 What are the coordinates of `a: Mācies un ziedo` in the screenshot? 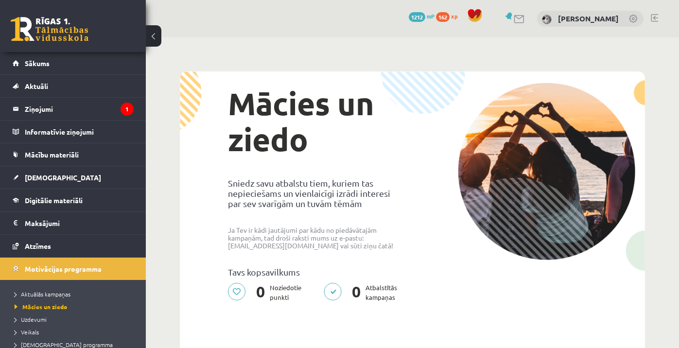 It's located at (75, 307).